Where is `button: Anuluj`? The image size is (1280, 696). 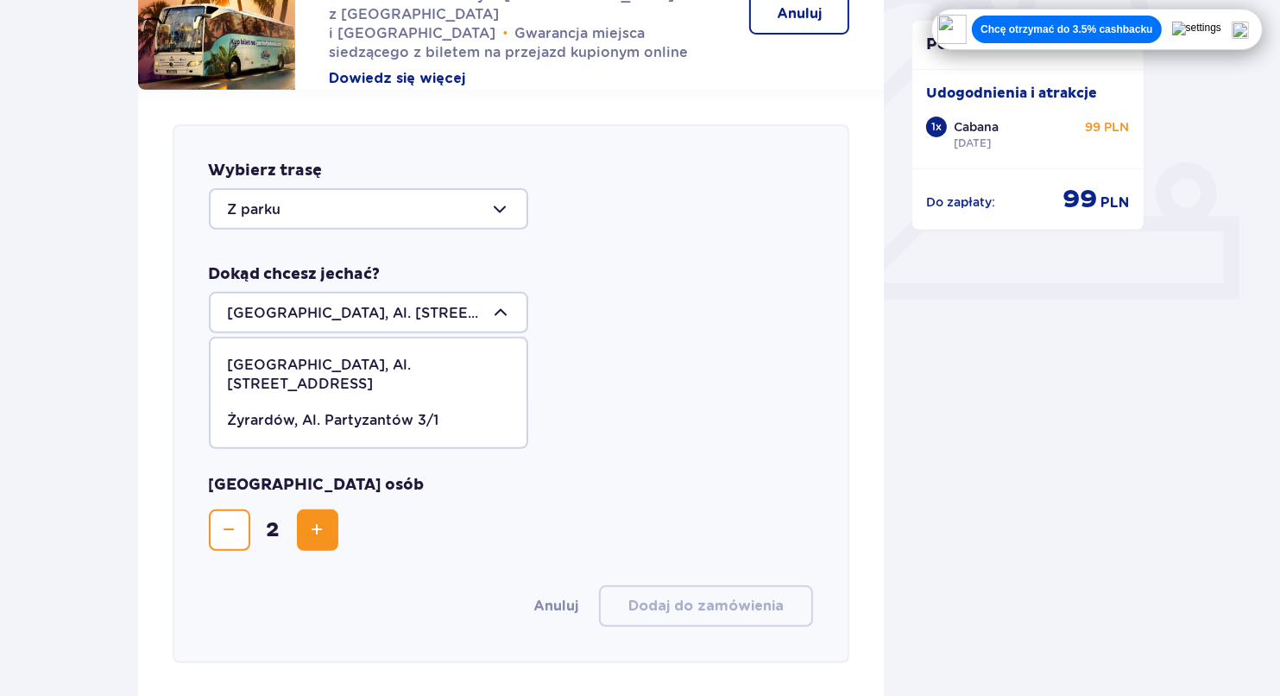 button: Anuluj is located at coordinates (556, 606).